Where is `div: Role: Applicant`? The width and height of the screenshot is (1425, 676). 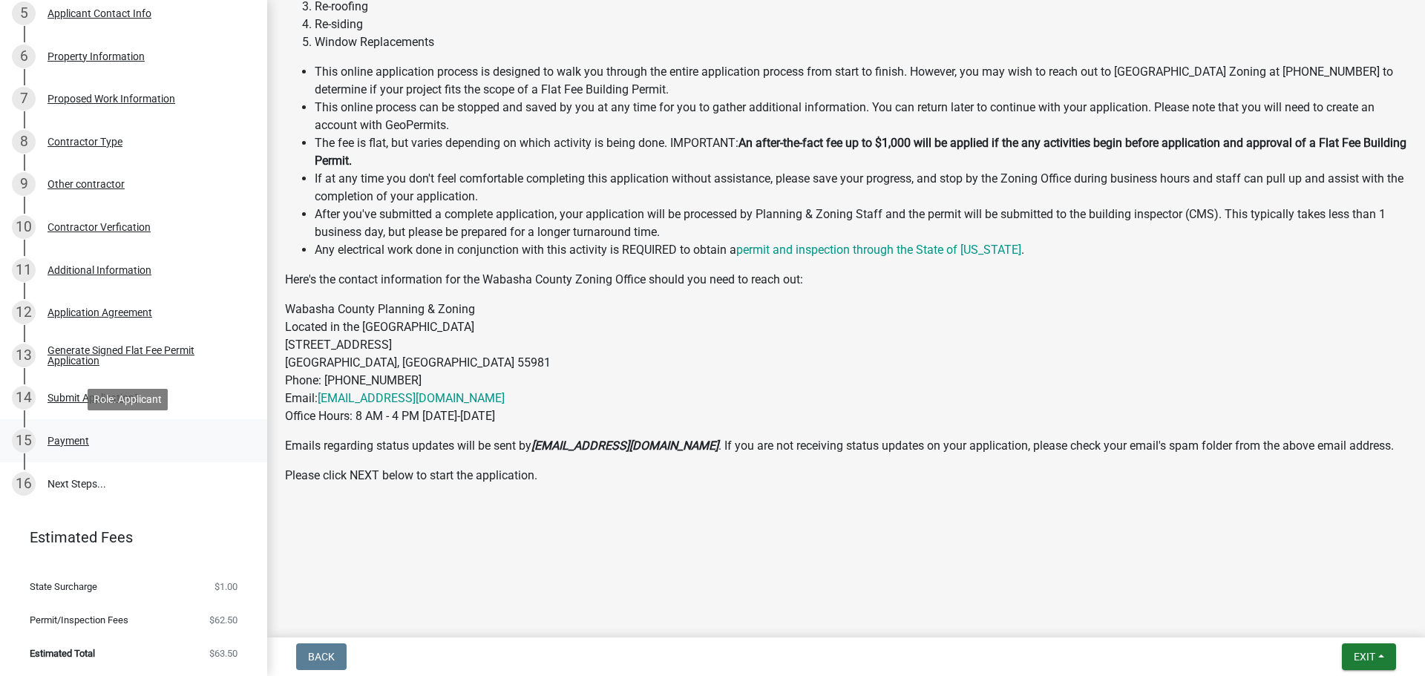 div: Role: Applicant is located at coordinates (128, 399).